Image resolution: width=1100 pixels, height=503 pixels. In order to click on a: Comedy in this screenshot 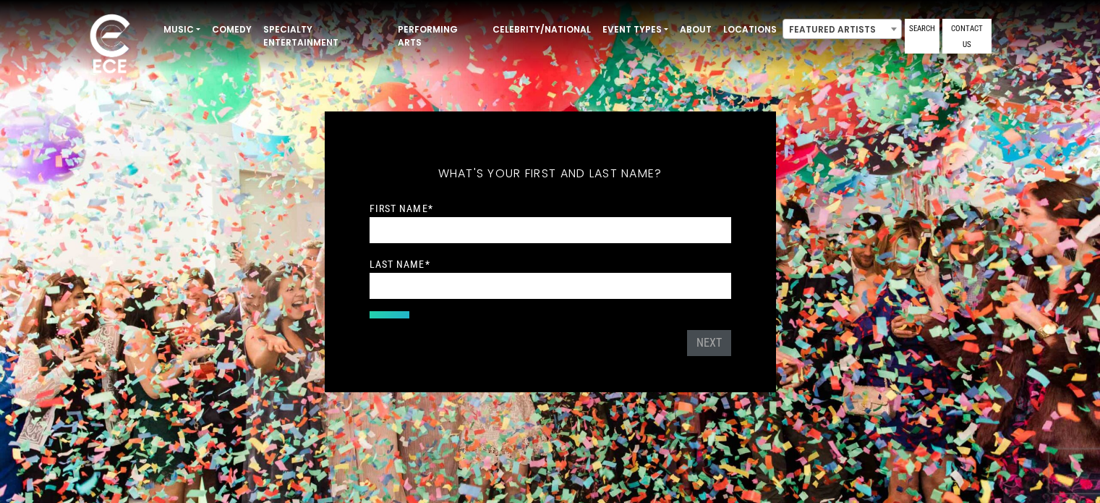, I will do `click(231, 30)`.